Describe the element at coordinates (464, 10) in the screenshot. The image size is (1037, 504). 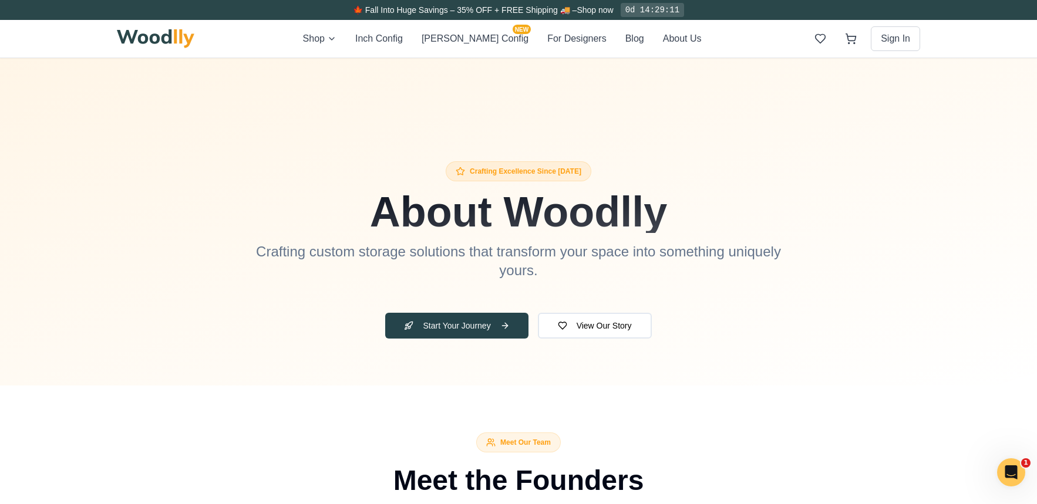
I see `span: 🍁 Fall Into Huge Savings – 35% OFF + FREE Shipping 🚚 –` at that location.